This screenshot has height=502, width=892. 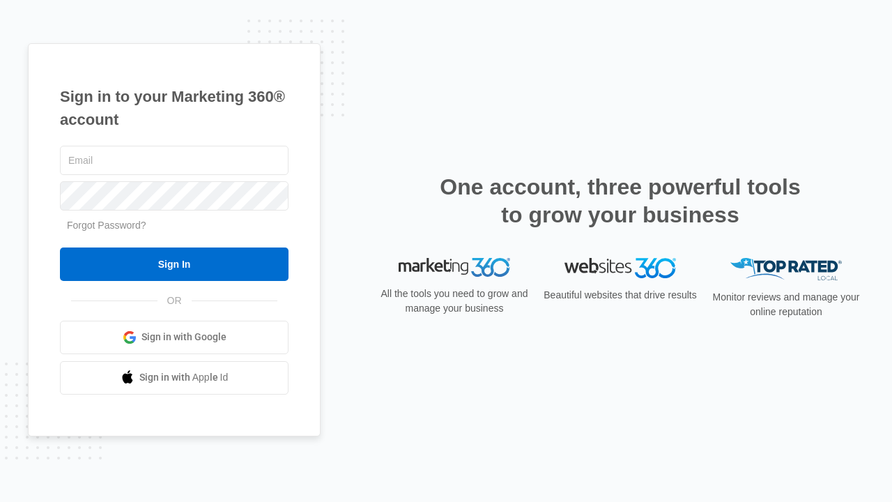 I want to click on p: All the tools you need to grow and manage your business, so click(x=454, y=301).